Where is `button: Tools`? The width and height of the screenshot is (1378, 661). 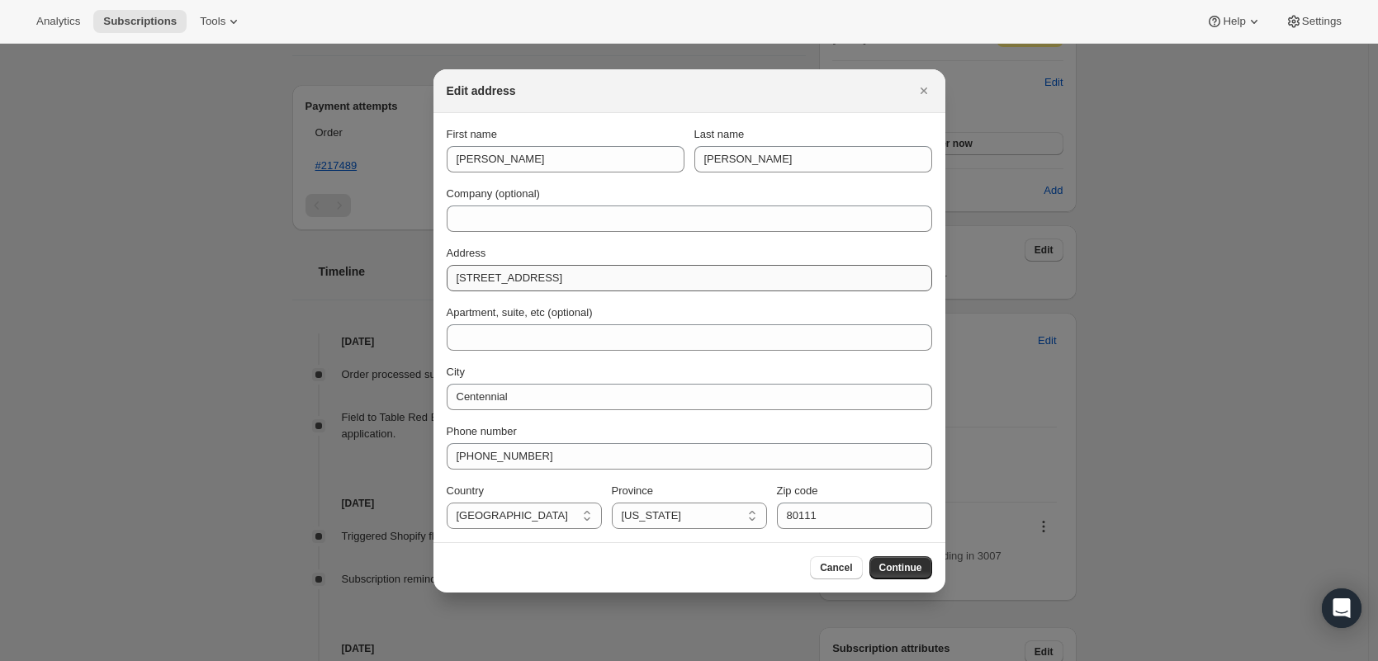
button: Tools is located at coordinates (220, 21).